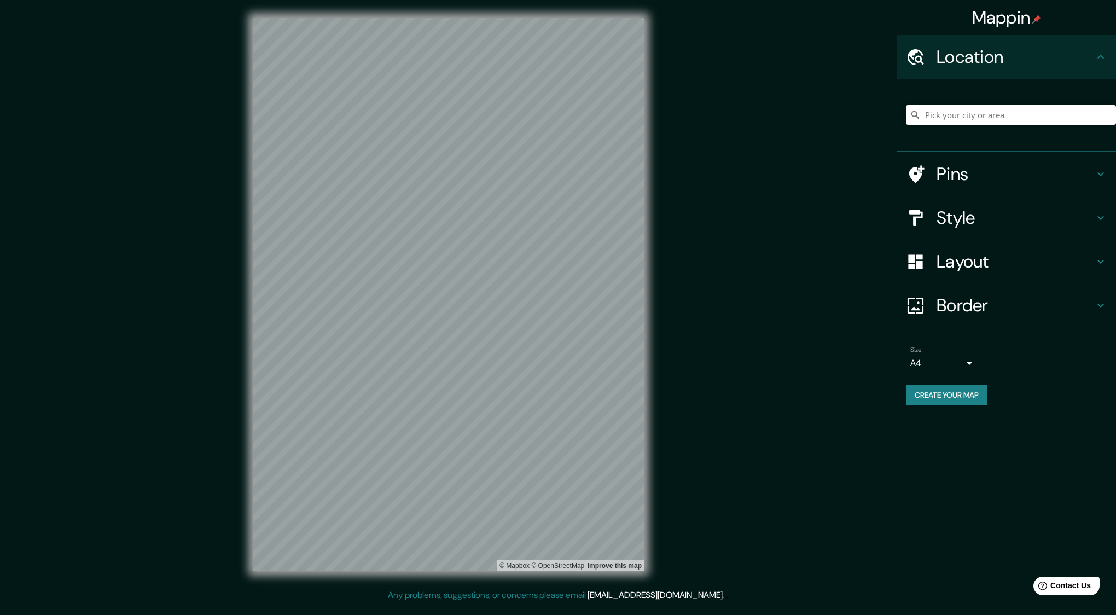 The width and height of the screenshot is (1116, 615). What do you see at coordinates (1015, 57) in the screenshot?
I see `h4: Location` at bounding box center [1015, 57].